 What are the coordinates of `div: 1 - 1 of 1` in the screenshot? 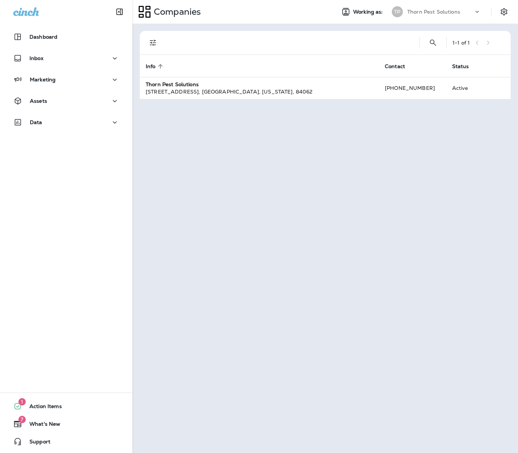 It's located at (461, 43).